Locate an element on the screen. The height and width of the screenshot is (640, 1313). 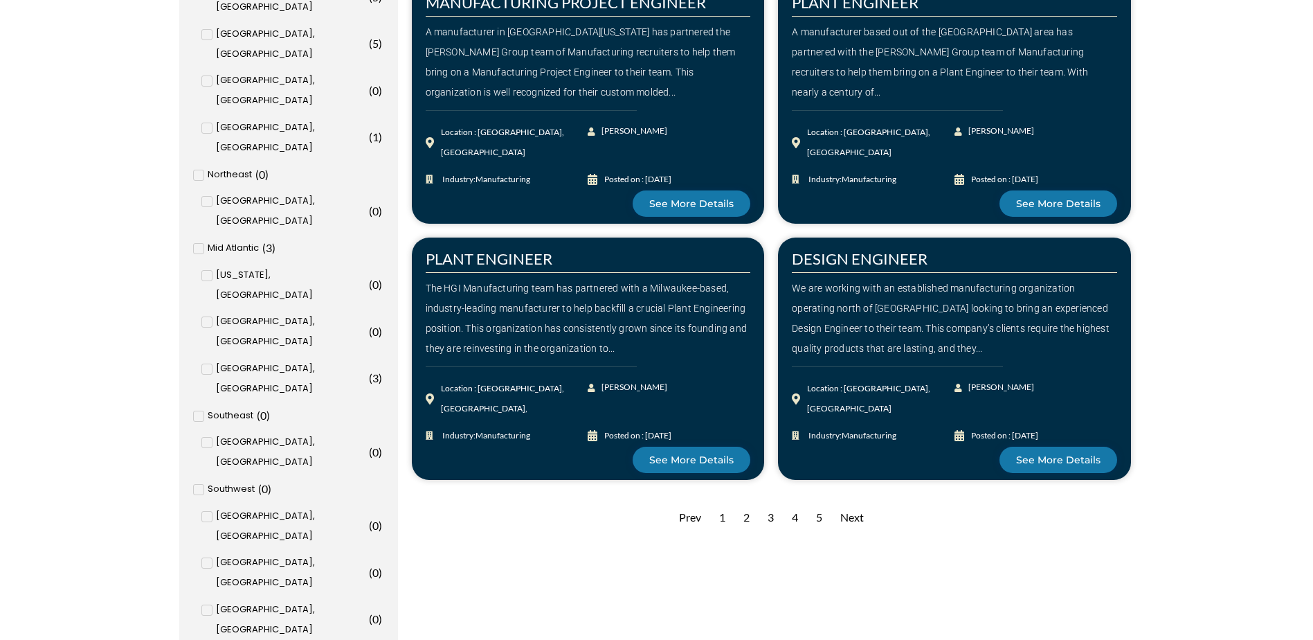
div: Next is located at coordinates (852, 517).